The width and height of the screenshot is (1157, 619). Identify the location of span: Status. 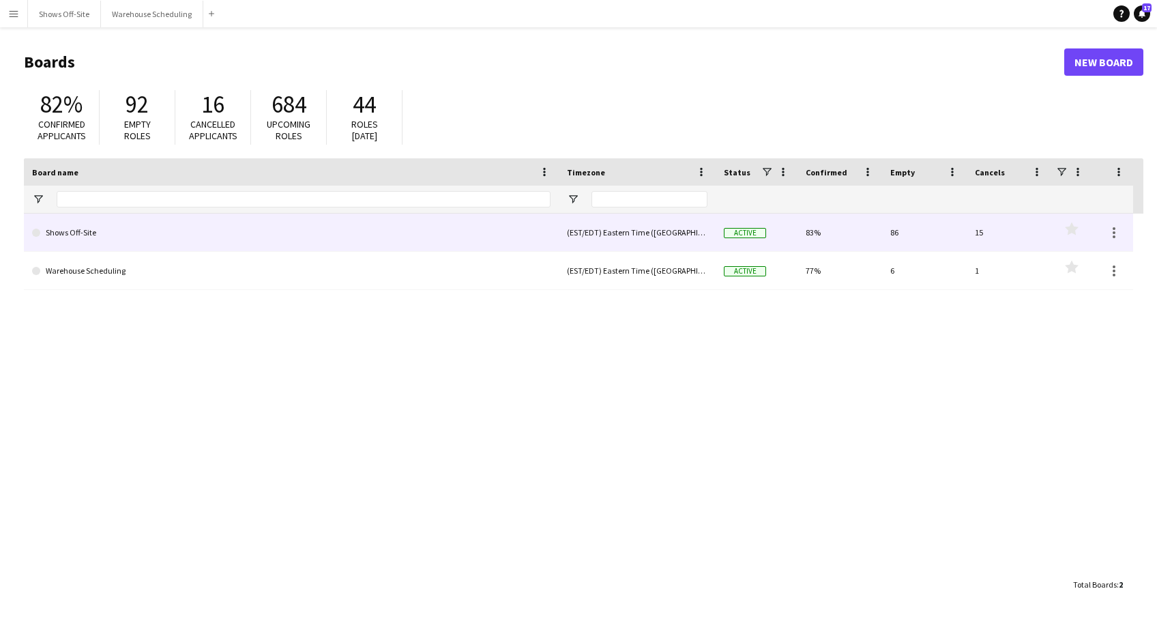
(737, 172).